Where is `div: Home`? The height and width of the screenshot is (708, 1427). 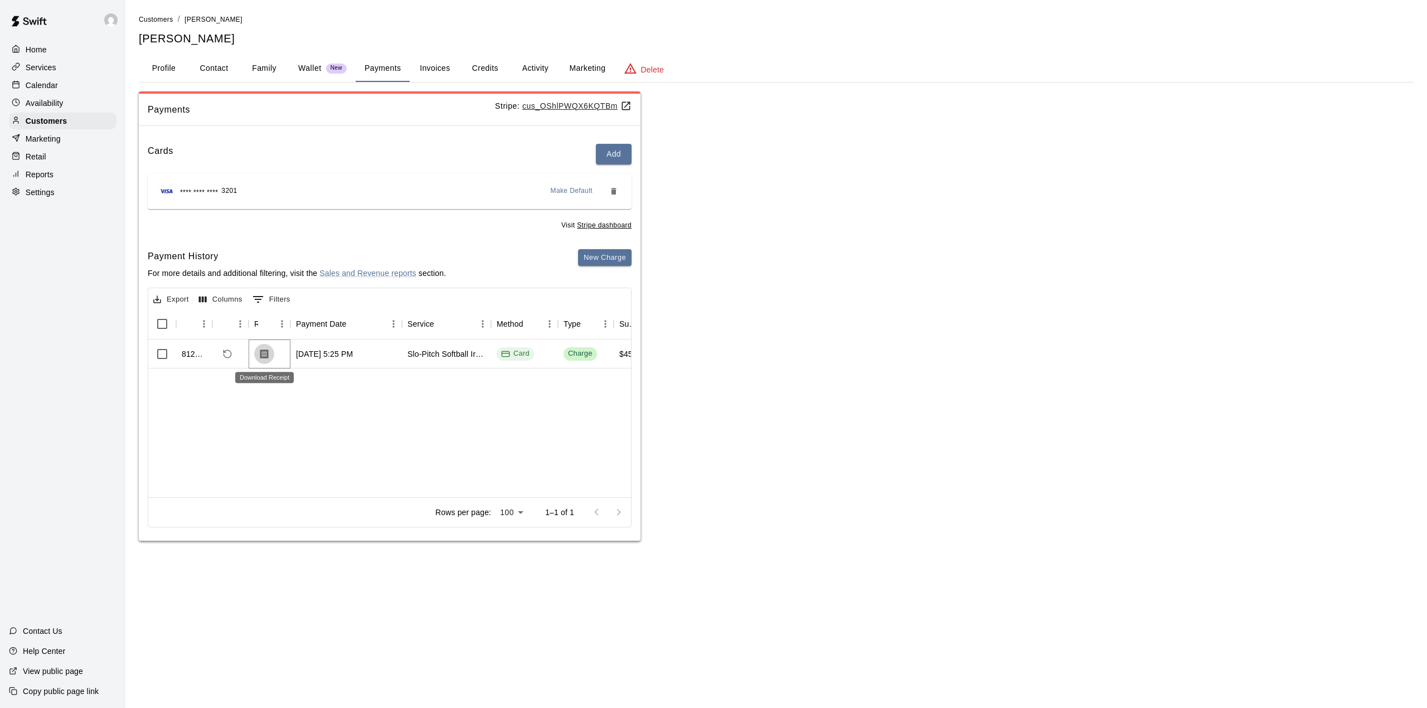
div: Home is located at coordinates (62, 50).